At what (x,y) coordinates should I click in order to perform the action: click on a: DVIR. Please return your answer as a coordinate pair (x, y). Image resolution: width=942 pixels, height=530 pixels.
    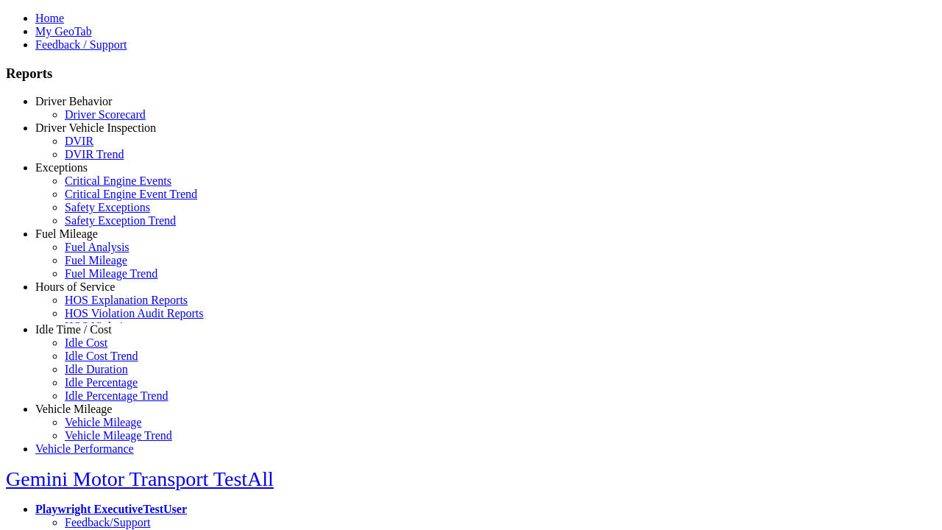
    Looking at the image, I should click on (79, 141).